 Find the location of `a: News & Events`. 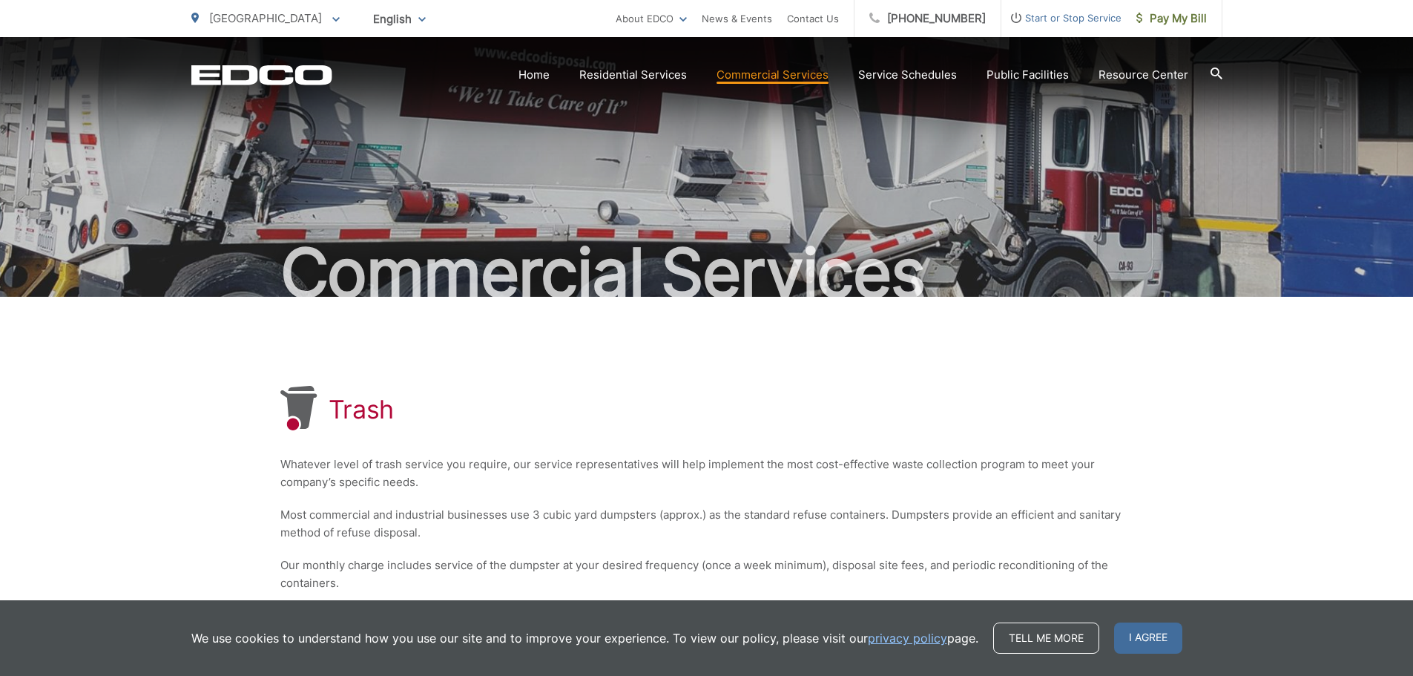

a: News & Events is located at coordinates (737, 19).